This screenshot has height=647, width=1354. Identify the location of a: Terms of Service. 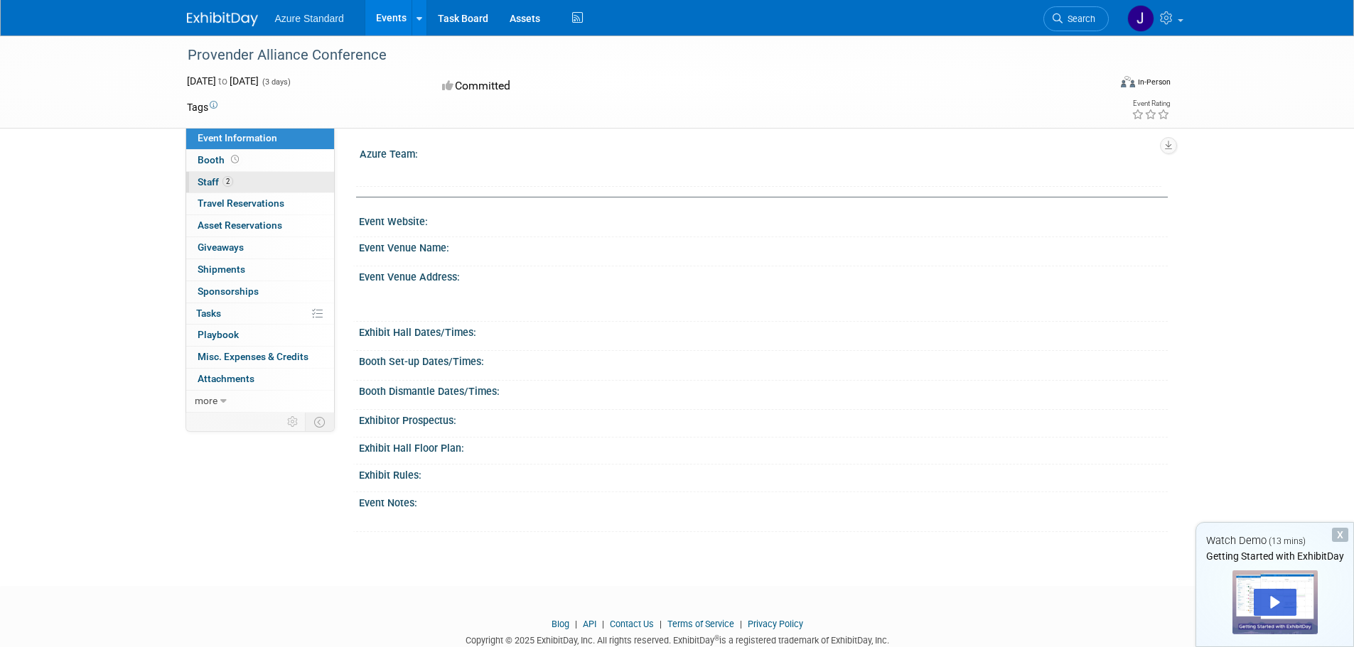
(701, 624).